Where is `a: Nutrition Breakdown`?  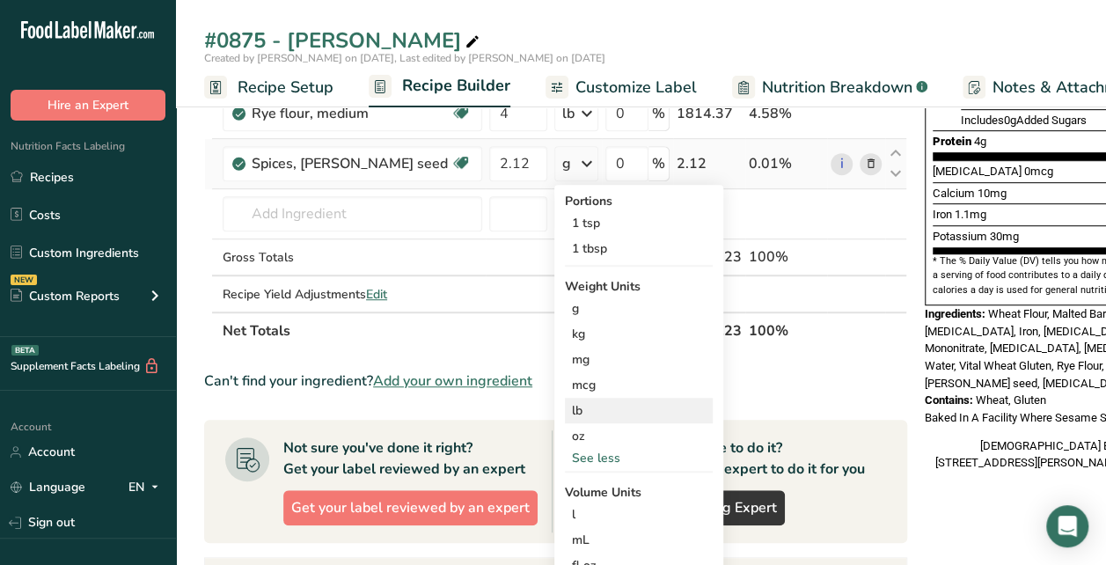
a: Nutrition Breakdown is located at coordinates (830, 87).